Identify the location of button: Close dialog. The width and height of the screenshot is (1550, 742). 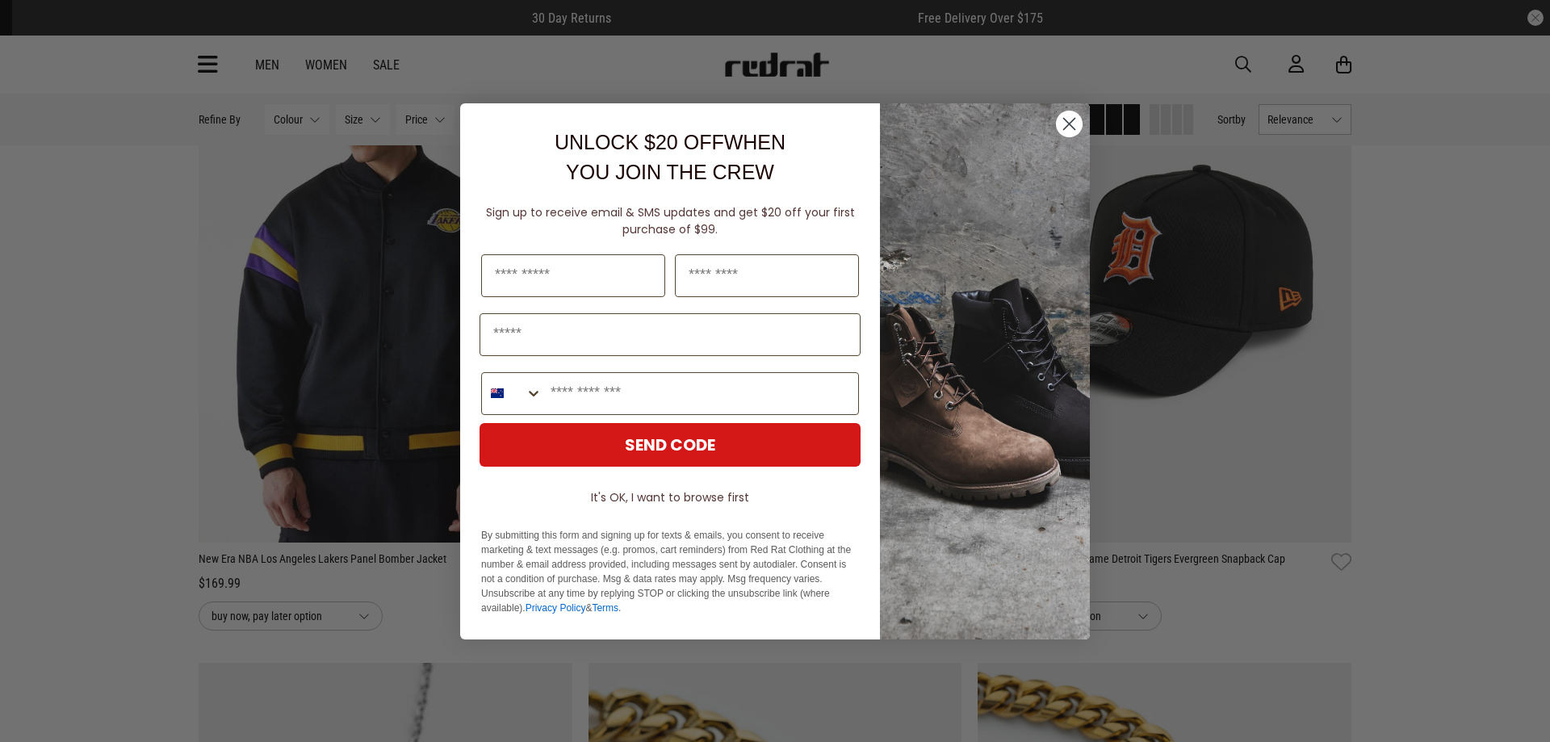
(1069, 124).